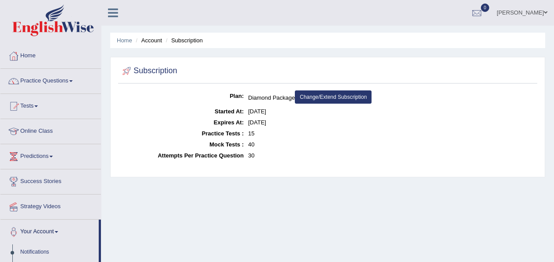 The height and width of the screenshot is (262, 554). Describe the element at coordinates (51, 130) in the screenshot. I see `a: Online Class` at that location.